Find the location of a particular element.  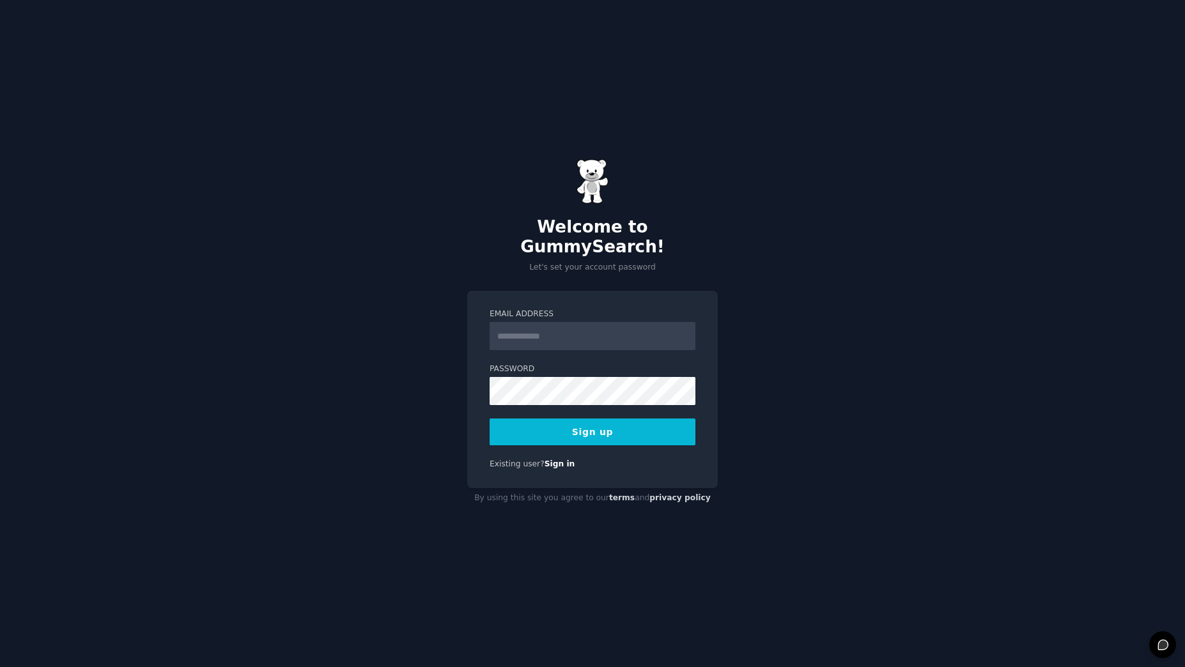

h2: Welcome to GummySearch! is located at coordinates (592, 237).